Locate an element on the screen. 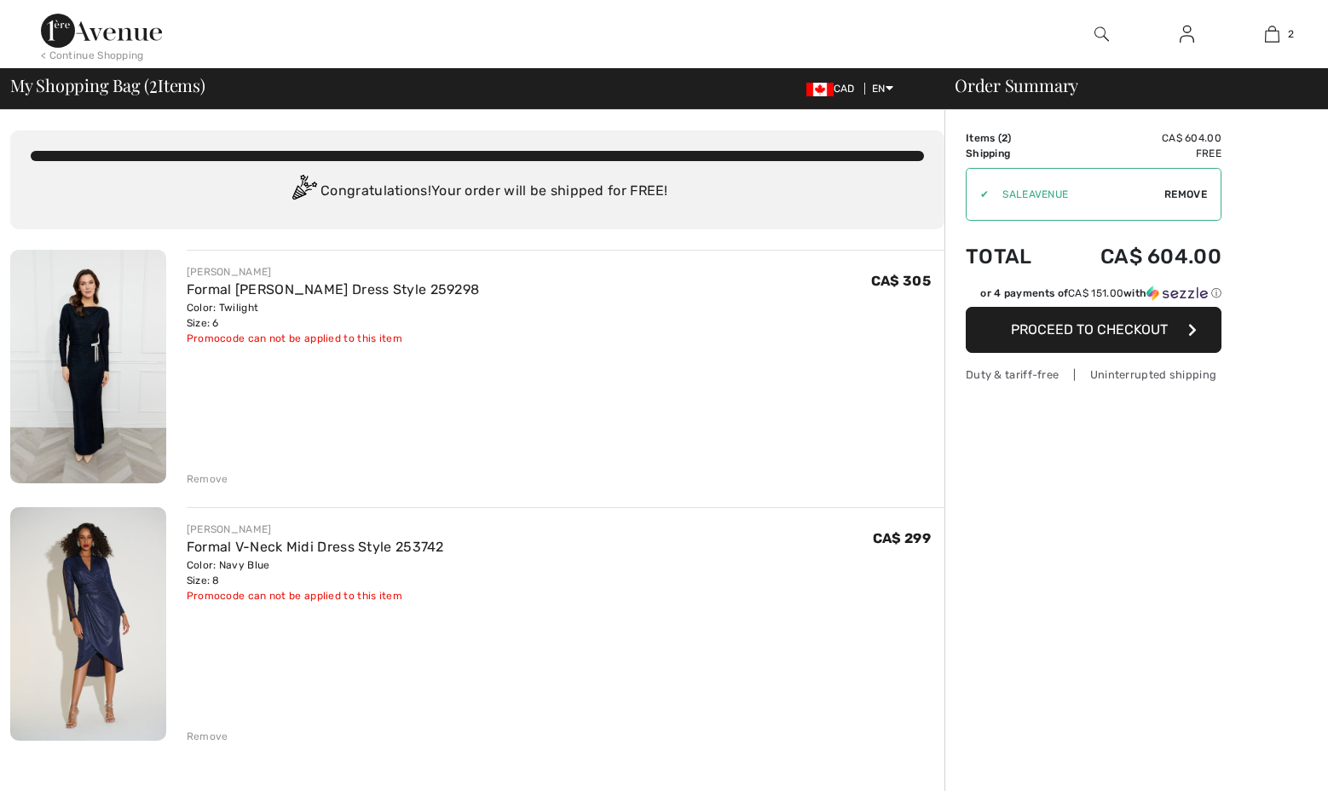 The image size is (1328, 791). input: Promo code is located at coordinates (1076, 194).